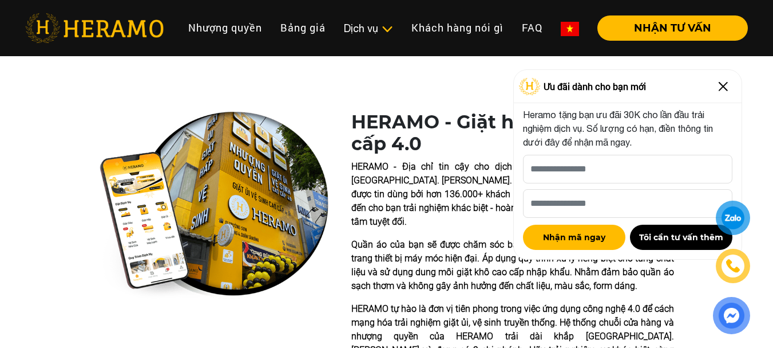 This screenshot has width=773, height=348. What do you see at coordinates (673, 28) in the screenshot?
I see `button: NHẬN TƯ VẤN` at bounding box center [673, 28].